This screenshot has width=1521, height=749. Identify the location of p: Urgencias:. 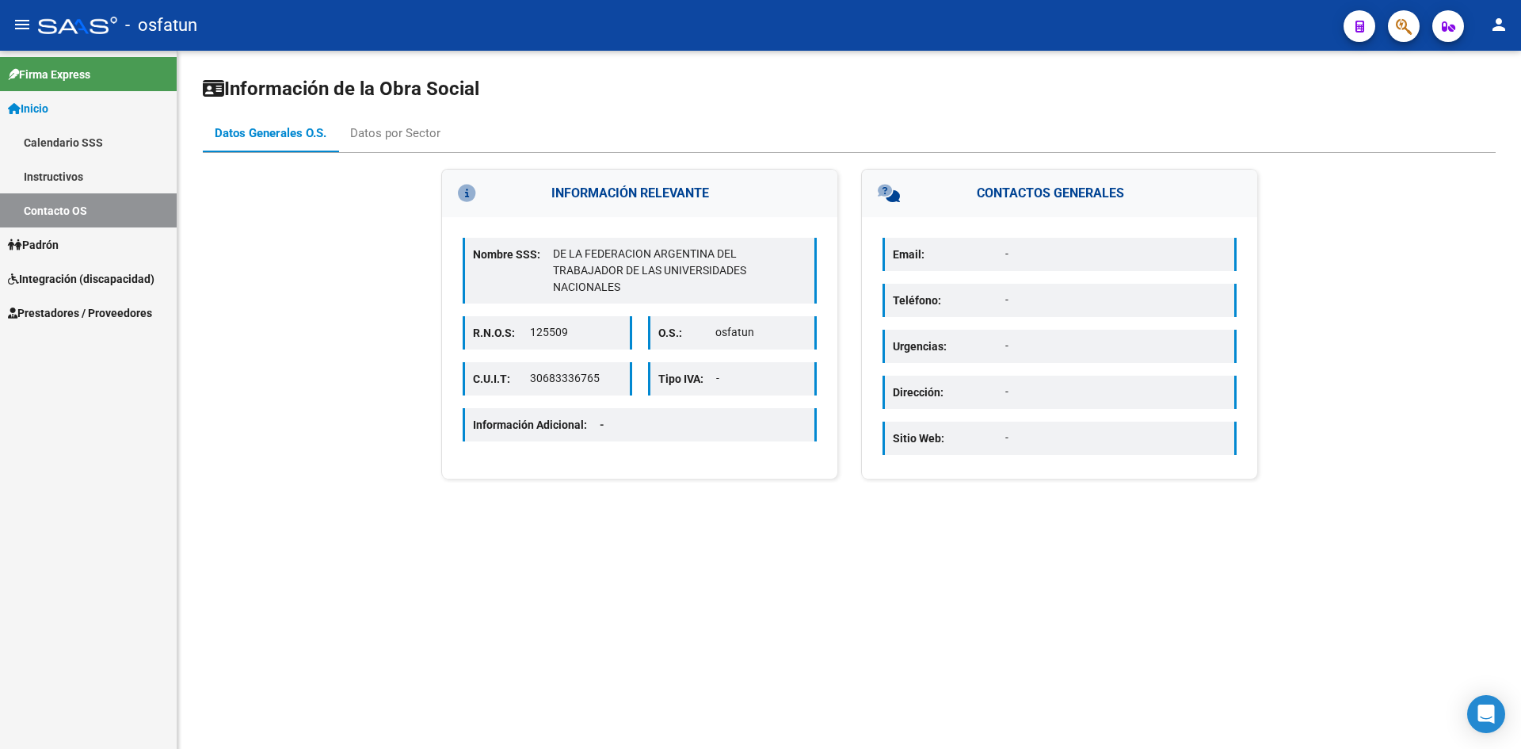
(949, 346).